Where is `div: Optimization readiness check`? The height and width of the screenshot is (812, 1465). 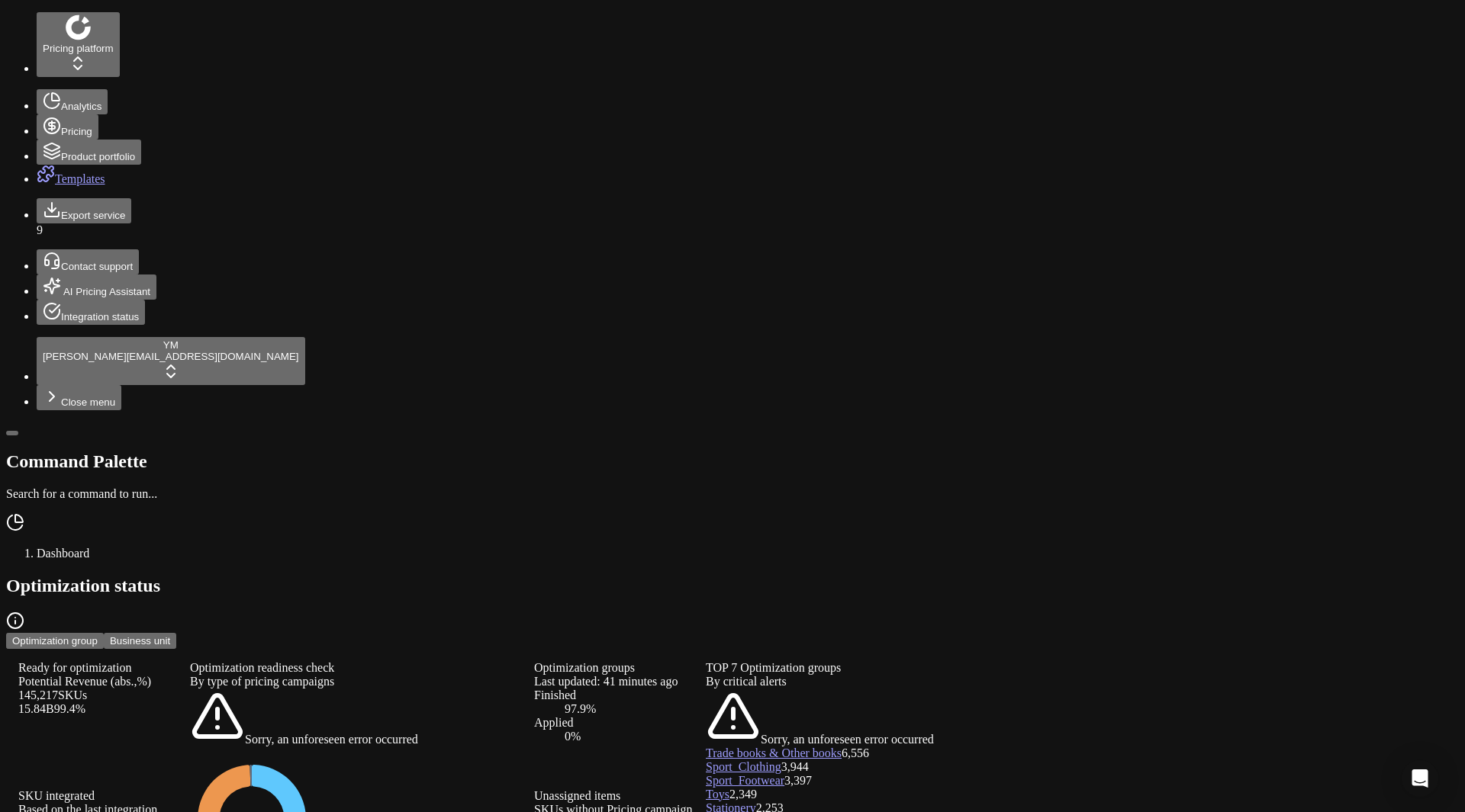 div: Optimization readiness check is located at coordinates (356, 668).